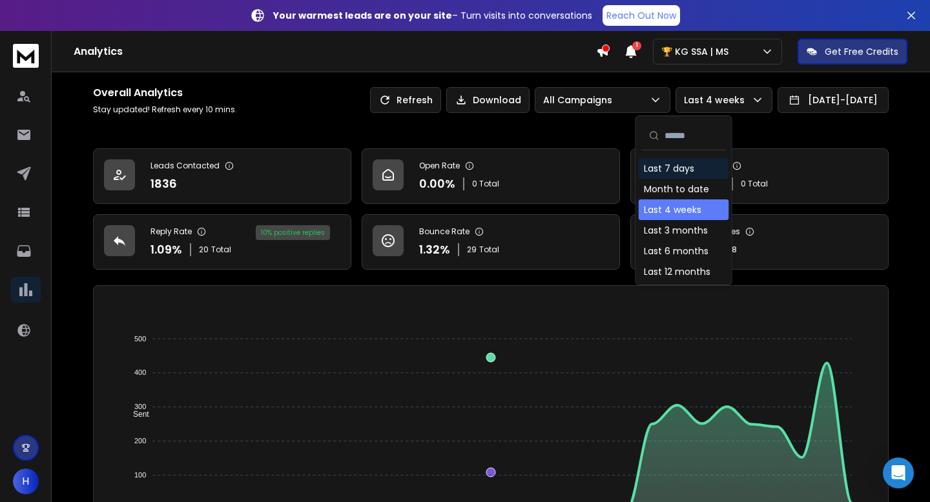 This screenshot has width=930, height=502. Describe the element at coordinates (165, 93) in the screenshot. I see `h1: Overall Analytics` at that location.